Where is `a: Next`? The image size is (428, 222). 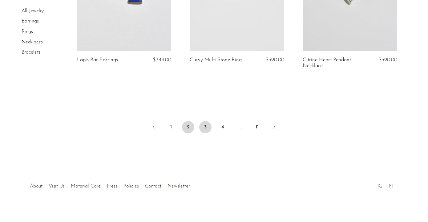
a: Next is located at coordinates (275, 128).